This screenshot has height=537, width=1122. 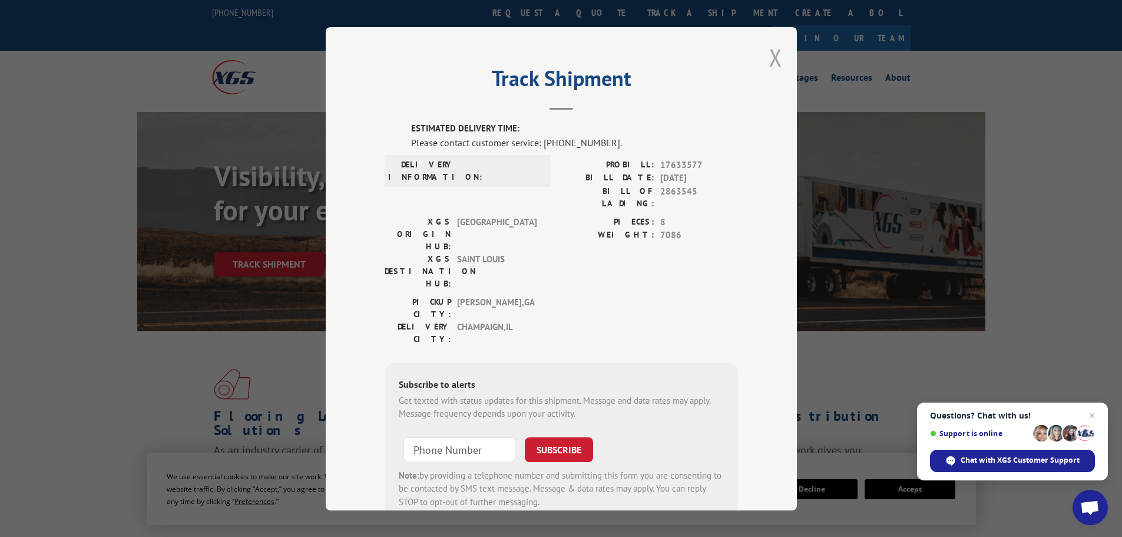 What do you see at coordinates (699, 164) in the screenshot?
I see `span: 17633577` at bounding box center [699, 164].